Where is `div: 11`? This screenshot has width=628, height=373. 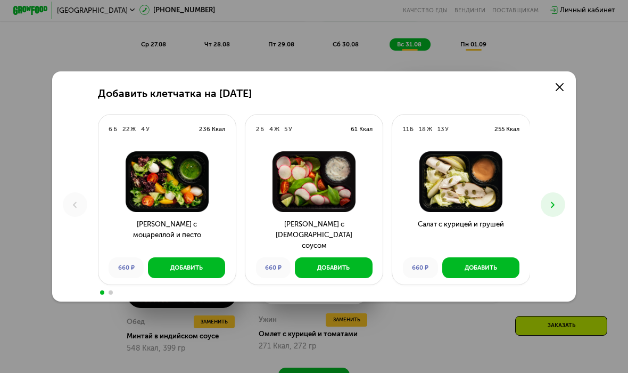
div: 11 is located at coordinates (406, 129).